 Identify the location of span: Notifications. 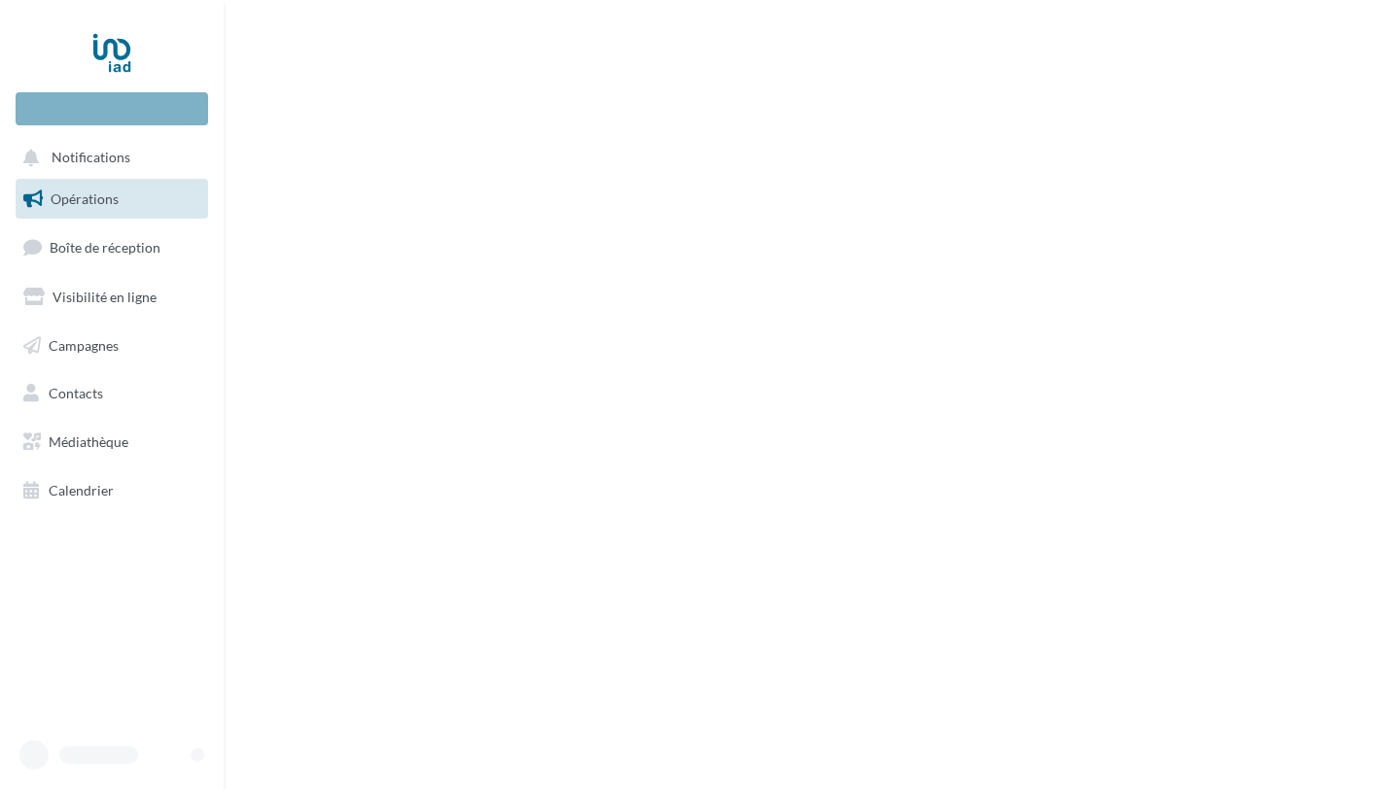
(90, 158).